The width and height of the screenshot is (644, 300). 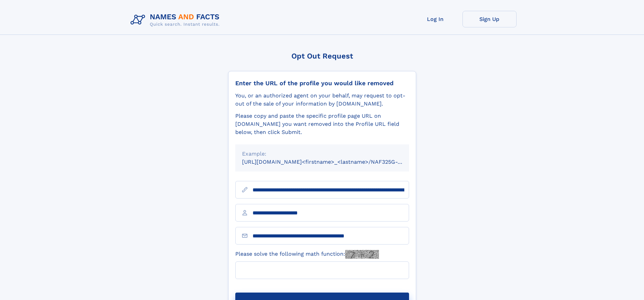 I want to click on a: Sign Up, so click(x=489, y=19).